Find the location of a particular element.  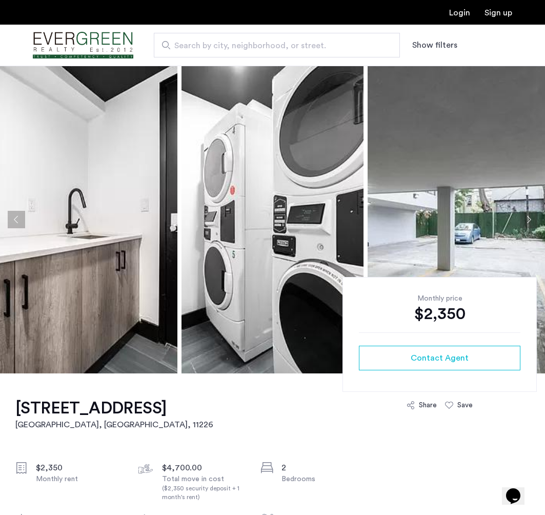

button: button is located at coordinates (440, 358).